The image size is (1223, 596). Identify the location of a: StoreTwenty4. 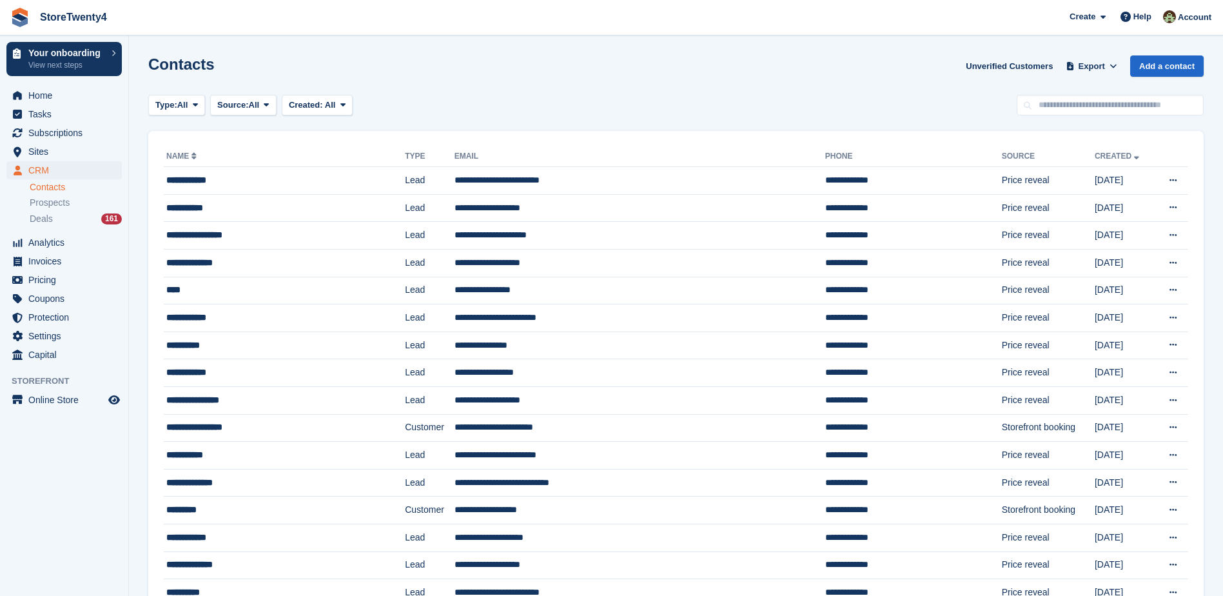
(74, 17).